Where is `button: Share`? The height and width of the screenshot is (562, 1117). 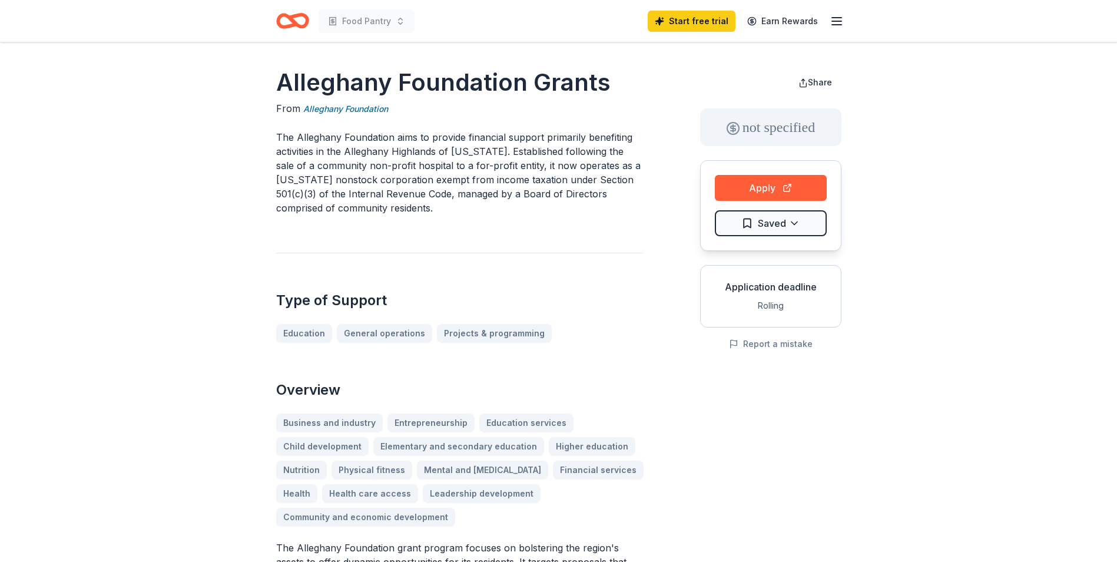
button: Share is located at coordinates (815, 82).